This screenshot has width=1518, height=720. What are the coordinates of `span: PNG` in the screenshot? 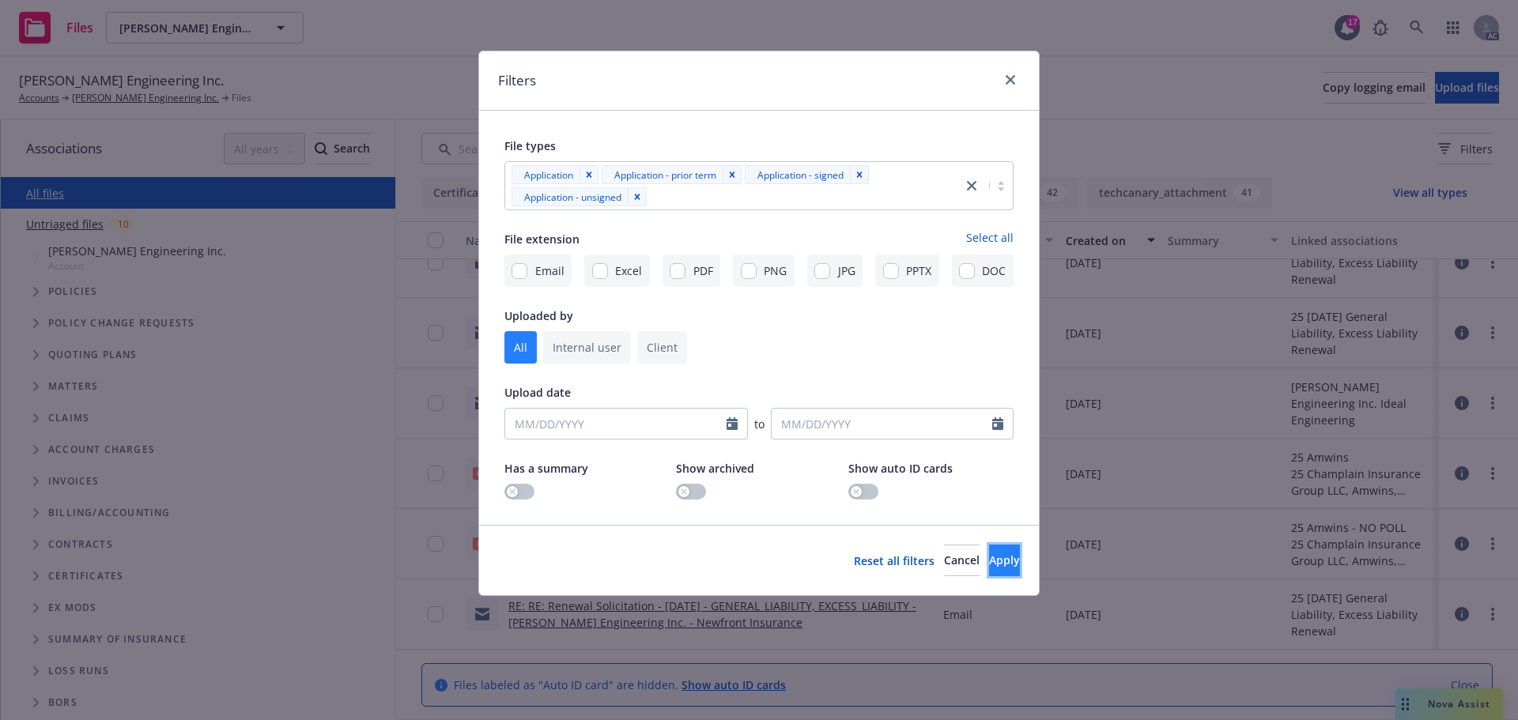 It's located at (775, 270).